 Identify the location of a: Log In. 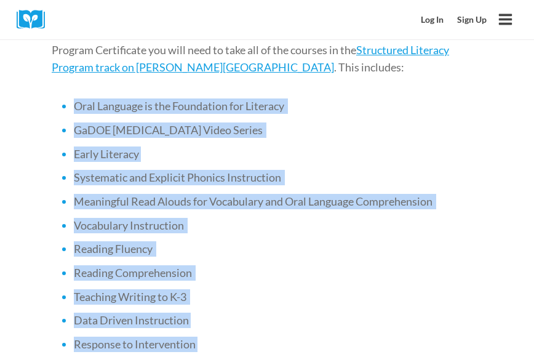
(433, 20).